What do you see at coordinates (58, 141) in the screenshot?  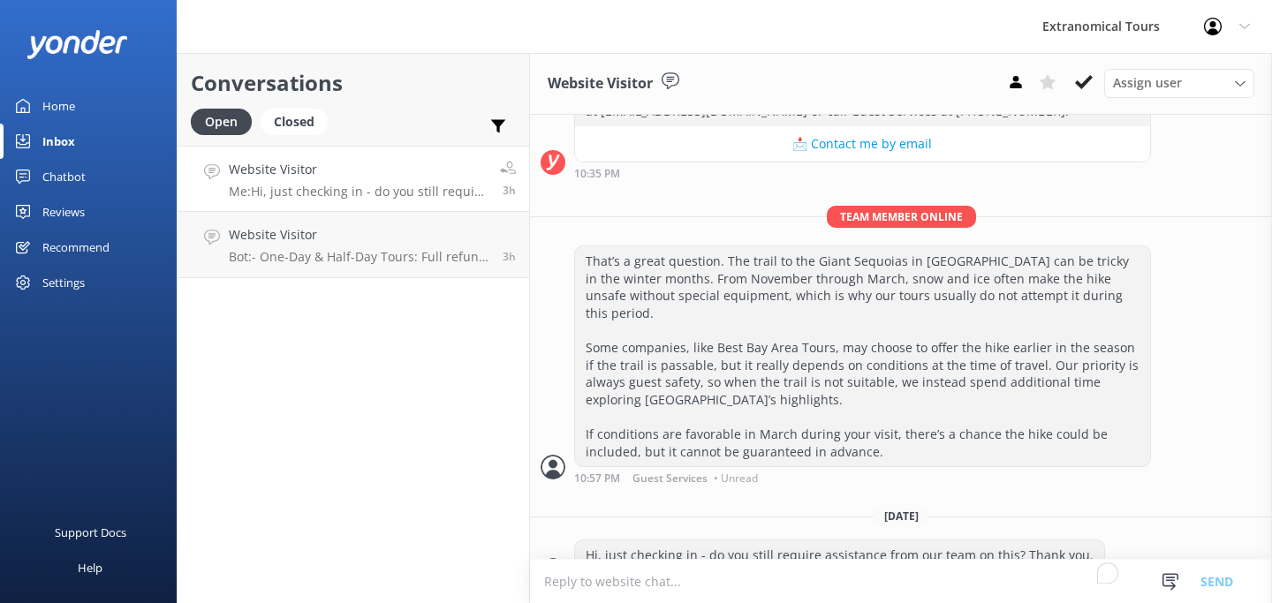 I see `div: Inbox` at bounding box center [58, 141].